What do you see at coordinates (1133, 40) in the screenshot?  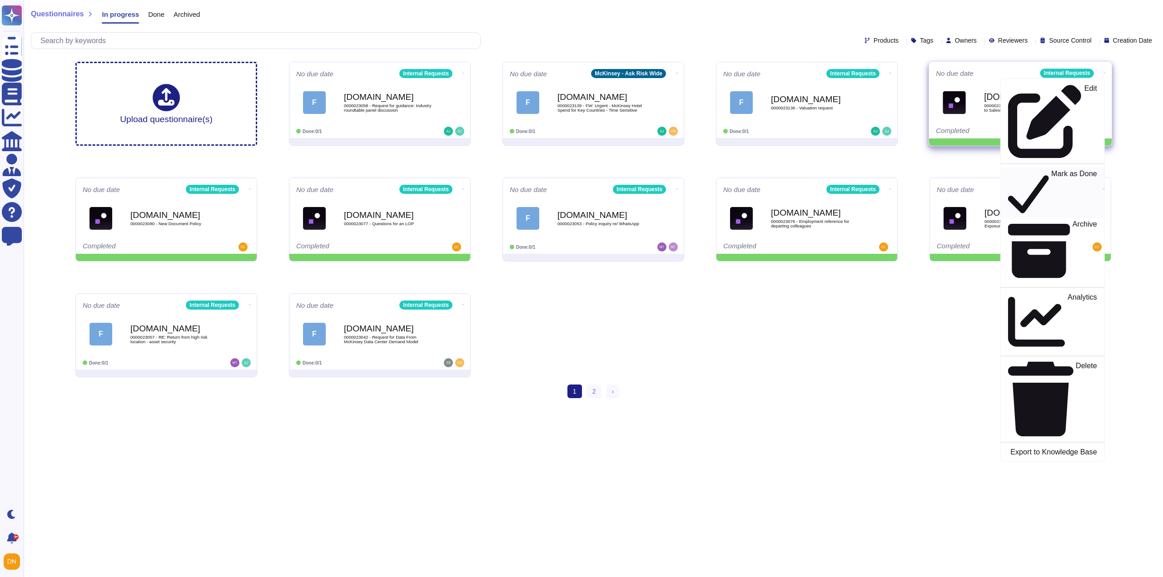 I see `span: Creation Date` at bounding box center [1133, 40].